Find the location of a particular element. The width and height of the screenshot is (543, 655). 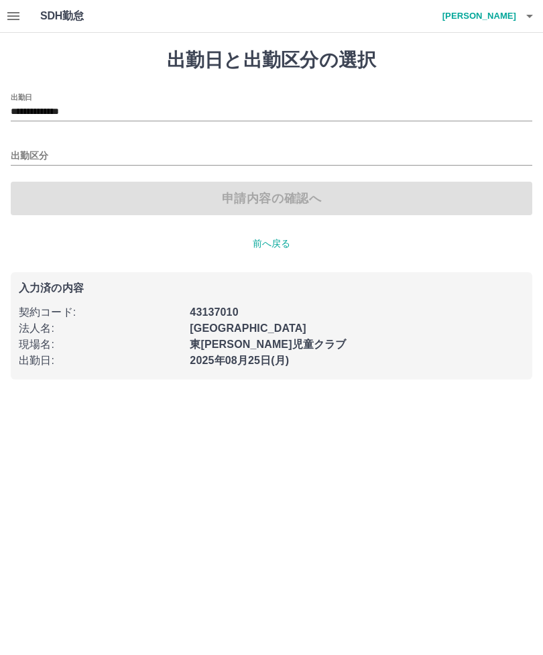

h1: 出勤日と出勤区分の選択 is located at coordinates (272, 60).